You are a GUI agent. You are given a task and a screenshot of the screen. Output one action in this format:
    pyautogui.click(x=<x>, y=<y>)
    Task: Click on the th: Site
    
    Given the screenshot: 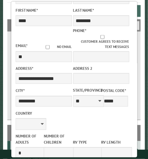 What is the action you would take?
    pyautogui.click(x=15, y=133)
    